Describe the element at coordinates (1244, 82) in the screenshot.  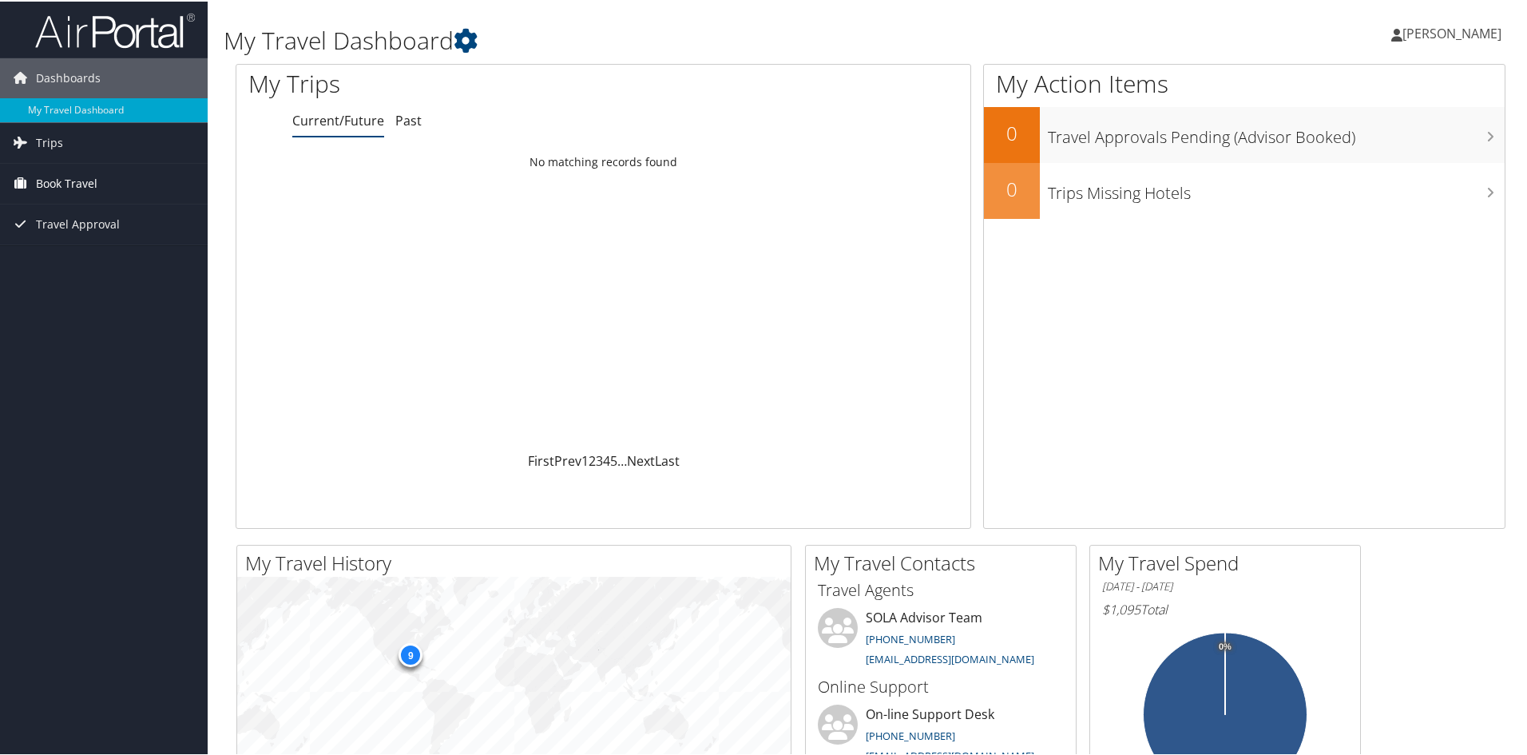
I see `h1: My Action Items` at that location.